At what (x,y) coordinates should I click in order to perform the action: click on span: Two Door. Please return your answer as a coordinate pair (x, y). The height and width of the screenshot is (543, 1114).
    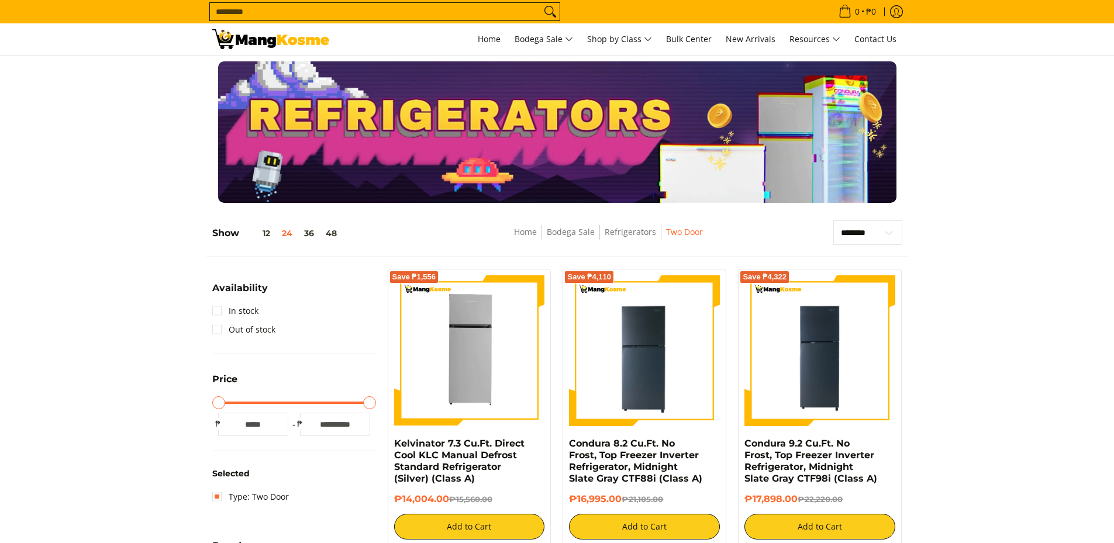
    Looking at the image, I should click on (684, 232).